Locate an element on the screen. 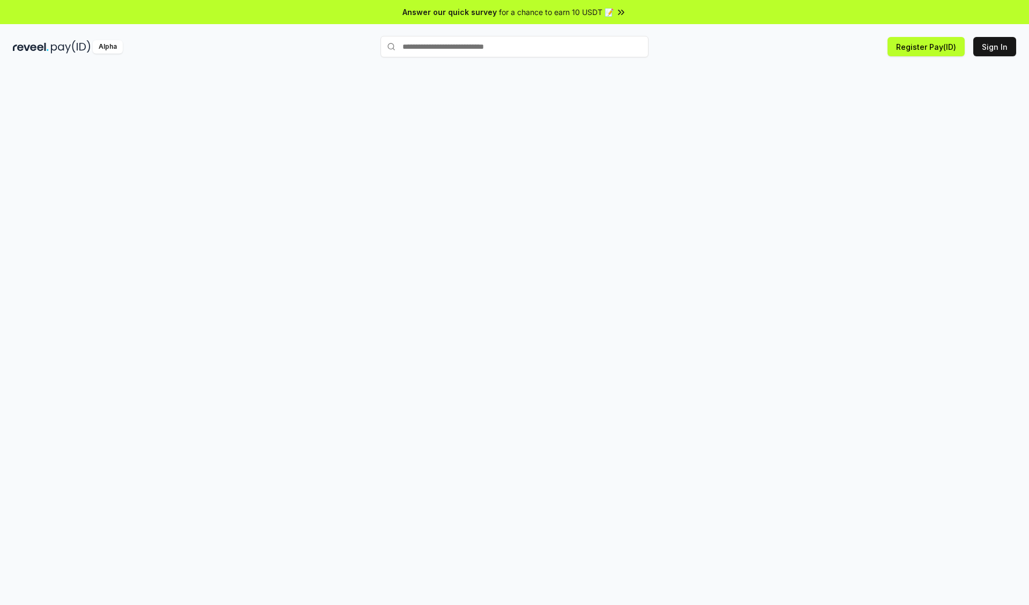 Image resolution: width=1029 pixels, height=605 pixels. span: for a chance to earn 10 USDT 📝 is located at coordinates (557, 12).